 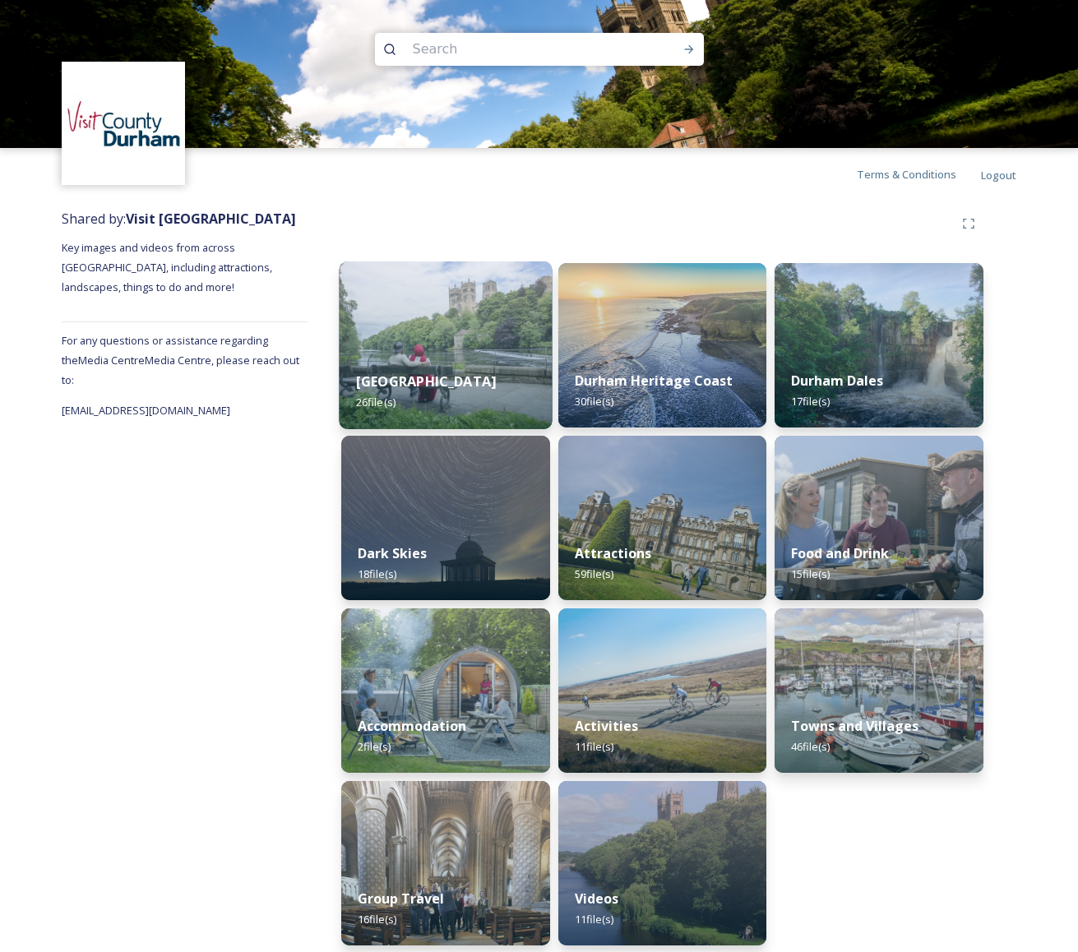 I want to click on span: 30 file(s), so click(x=594, y=401).